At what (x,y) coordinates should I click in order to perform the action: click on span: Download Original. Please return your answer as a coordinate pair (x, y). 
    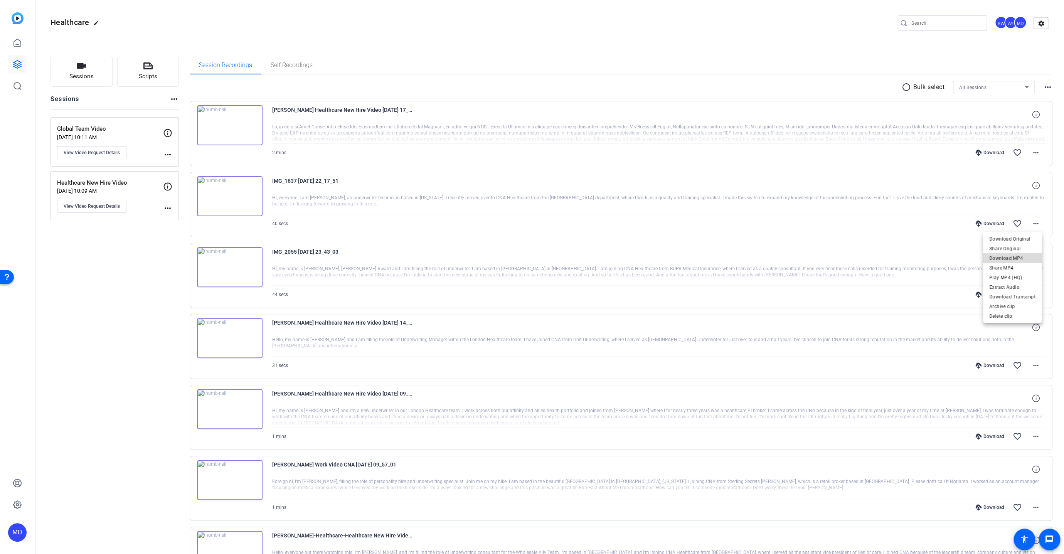
    Looking at the image, I should click on (1013, 239).